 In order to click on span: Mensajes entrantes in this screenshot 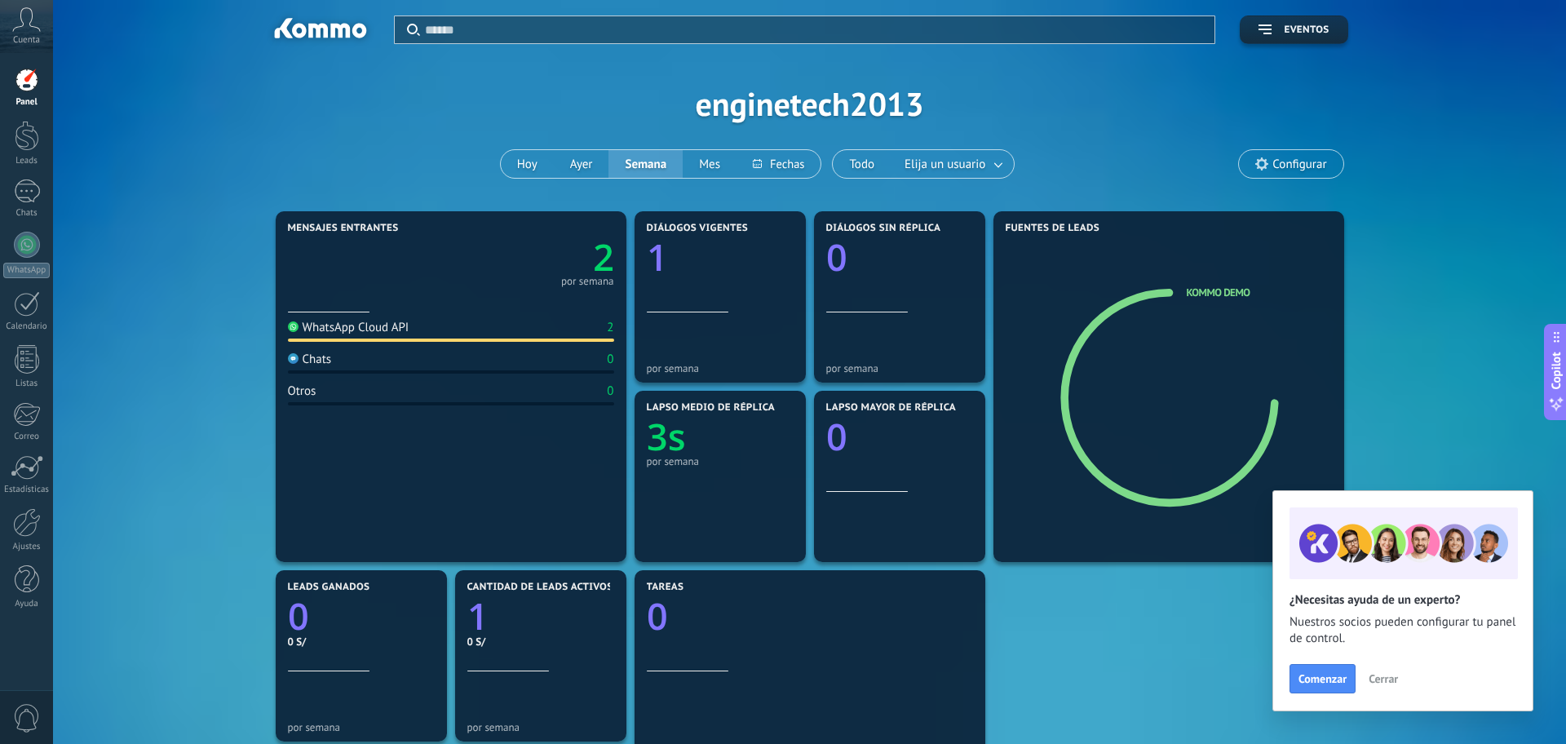, I will do `click(343, 228)`.